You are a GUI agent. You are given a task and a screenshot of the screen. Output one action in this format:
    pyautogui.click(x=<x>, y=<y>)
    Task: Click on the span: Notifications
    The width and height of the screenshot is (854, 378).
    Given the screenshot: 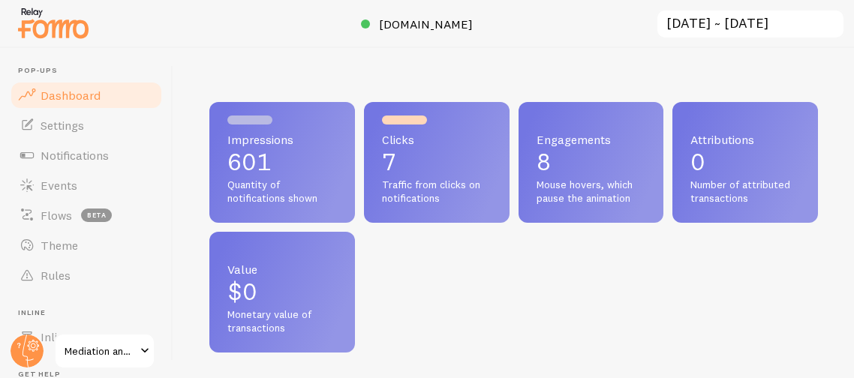 What is the action you would take?
    pyautogui.click(x=74, y=155)
    